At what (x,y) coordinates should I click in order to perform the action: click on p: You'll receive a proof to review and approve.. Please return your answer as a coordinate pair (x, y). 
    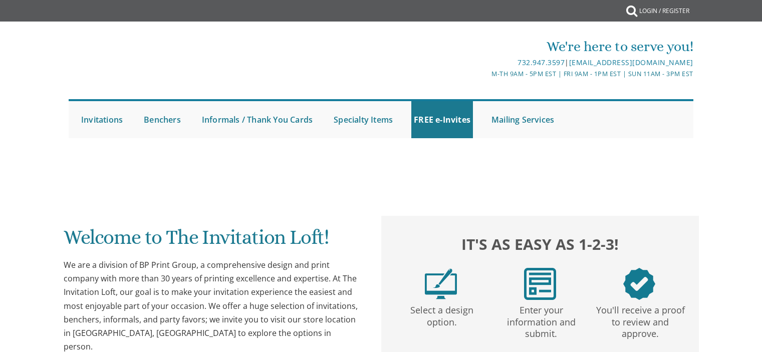
    Looking at the image, I should click on (640, 320).